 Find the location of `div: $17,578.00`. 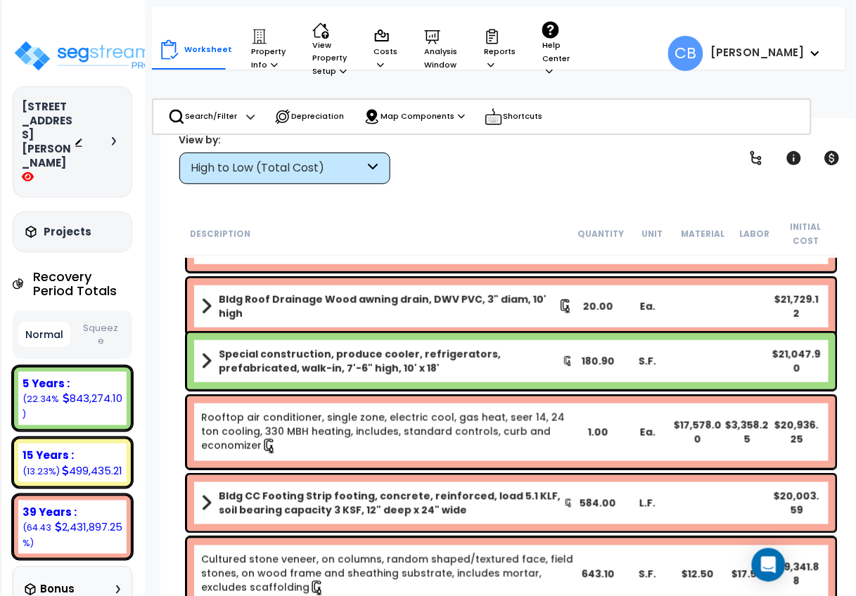

div: $17,578.00 is located at coordinates (697, 433).